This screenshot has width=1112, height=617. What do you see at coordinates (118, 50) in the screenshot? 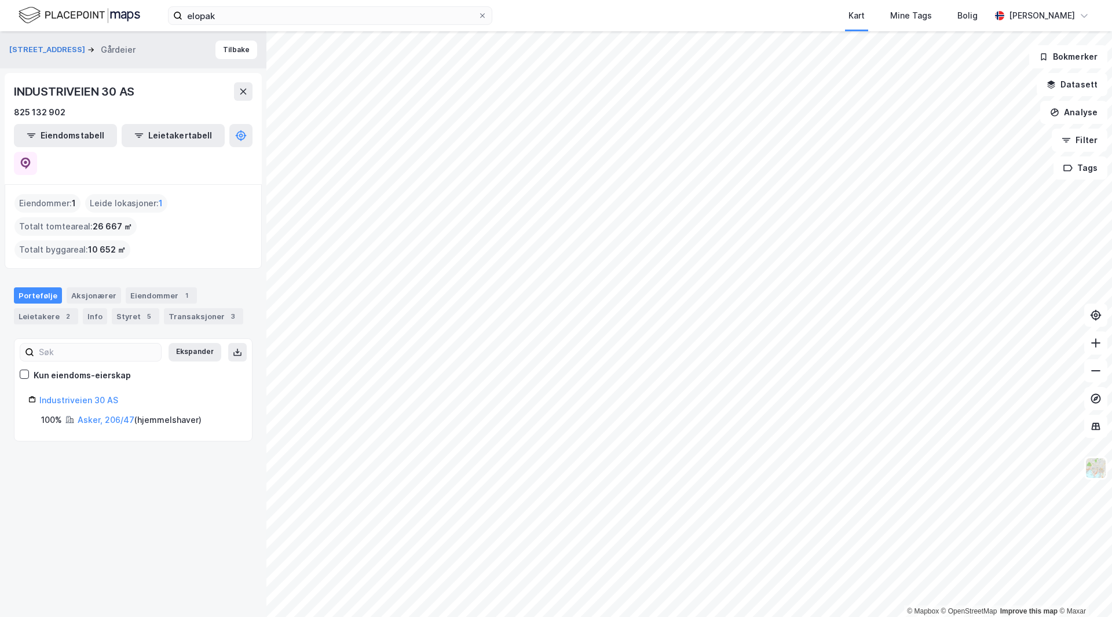
I see `div: Gårdeier` at bounding box center [118, 50].